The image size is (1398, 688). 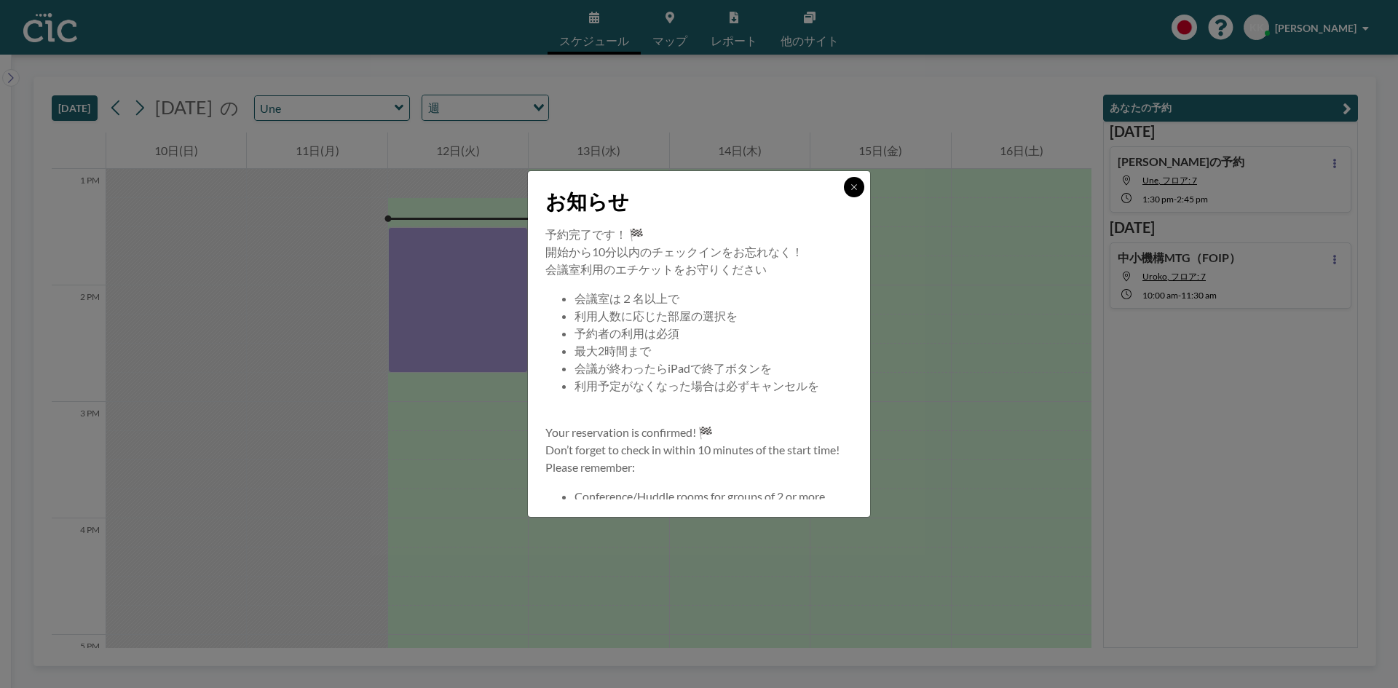 I want to click on span: Your reservation is confirmed! 🏁, so click(x=629, y=432).